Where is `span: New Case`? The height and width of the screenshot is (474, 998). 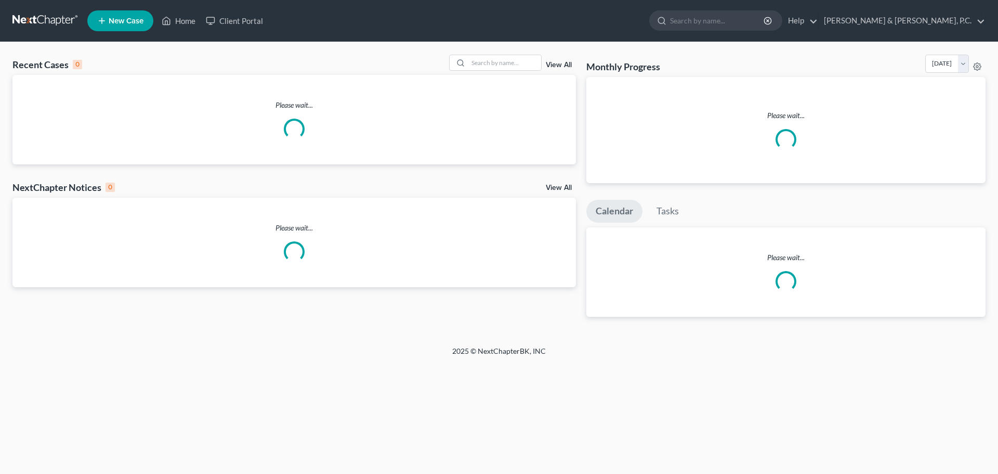
span: New Case is located at coordinates (126, 21).